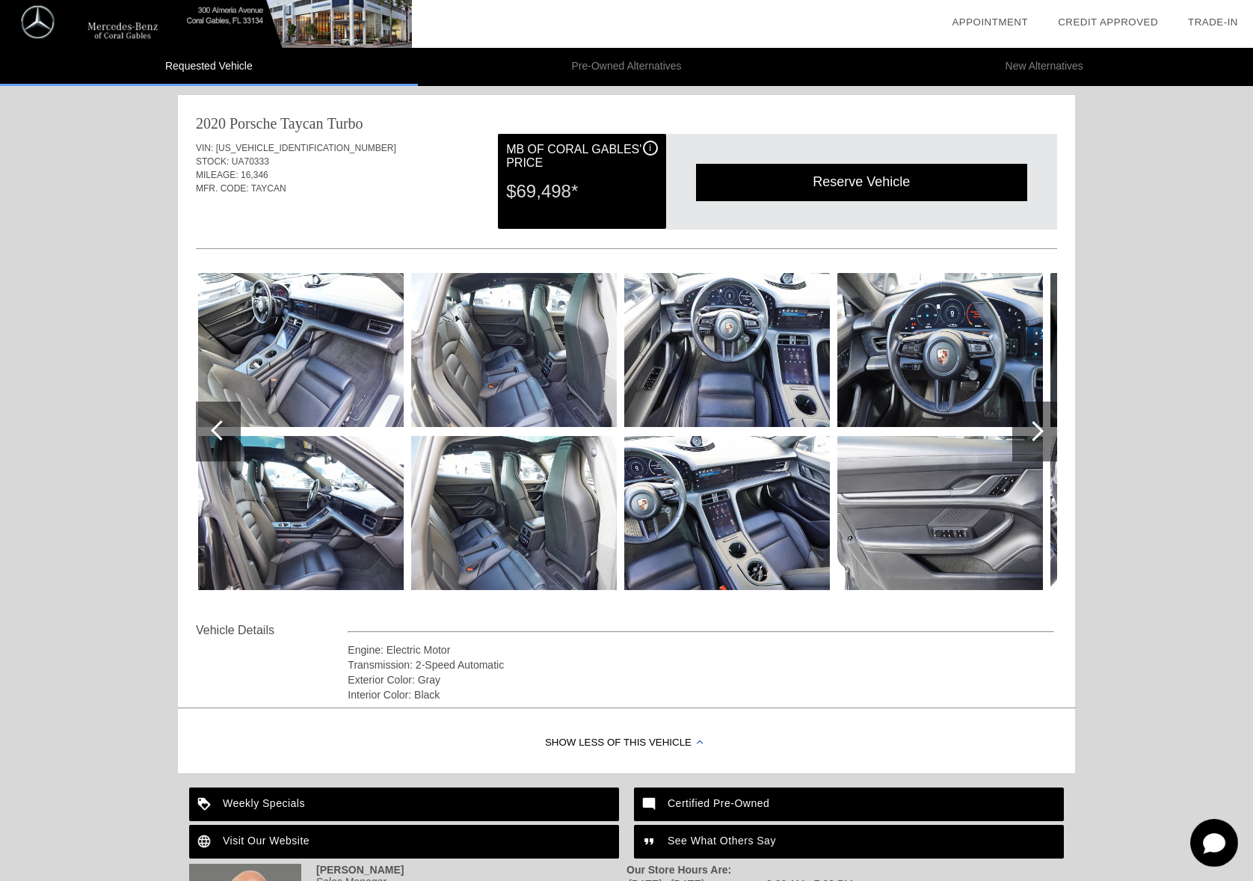 This screenshot has height=881, width=1253. What do you see at coordinates (250, 161) in the screenshot?
I see `span: UA70333` at bounding box center [250, 161].